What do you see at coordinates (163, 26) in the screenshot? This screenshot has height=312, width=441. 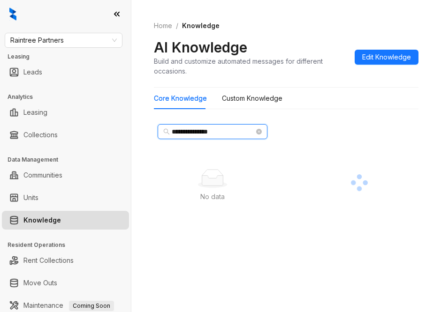 I see `a: Home` at bounding box center [163, 26].